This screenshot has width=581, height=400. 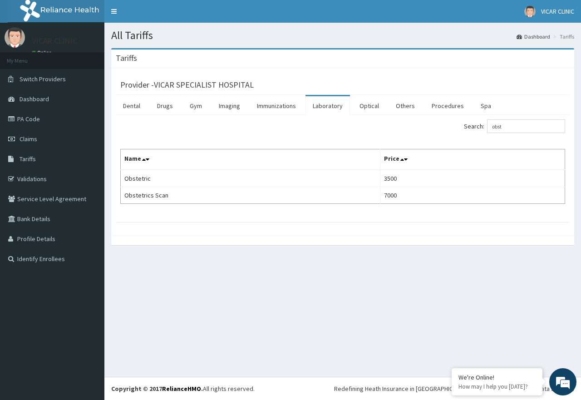 What do you see at coordinates (55, 41) in the screenshot?
I see `p: VICAR CLINIC` at bounding box center [55, 41].